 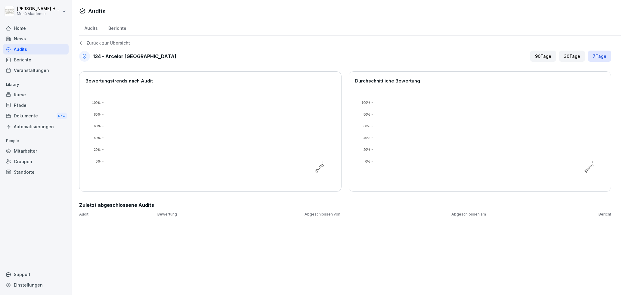 I want to click on a: Gruppen, so click(x=36, y=161).